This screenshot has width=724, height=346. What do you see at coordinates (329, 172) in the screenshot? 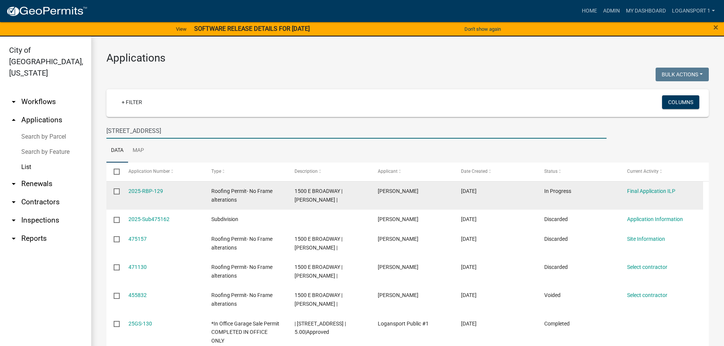
I see `datatable-header-cell: Description` at bounding box center [329, 172].